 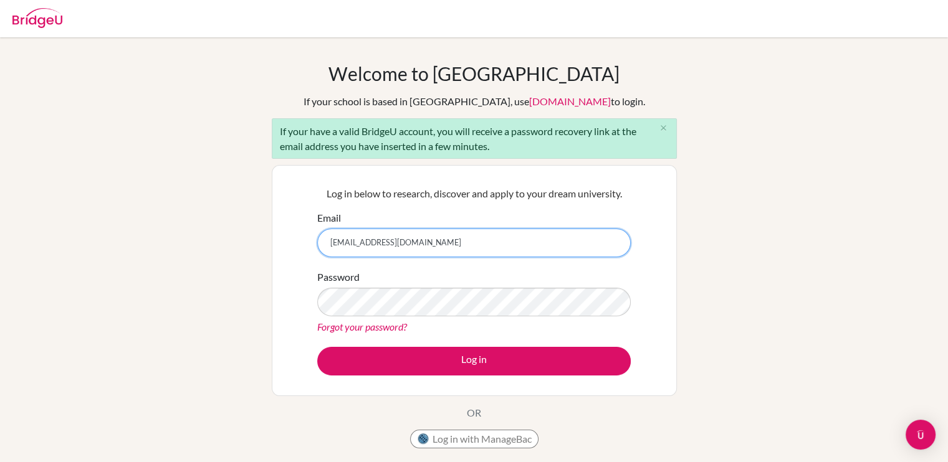 I want to click on div: If your have a valid BridgeU account, you will receive a password recovery link at the email addr..., so click(x=474, y=138).